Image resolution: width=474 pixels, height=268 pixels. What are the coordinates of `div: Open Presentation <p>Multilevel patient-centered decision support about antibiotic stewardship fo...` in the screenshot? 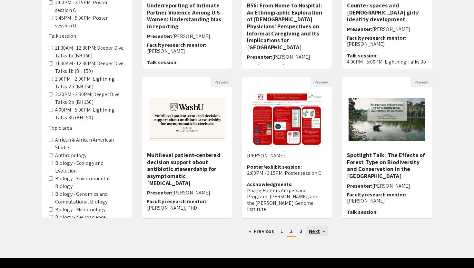 It's located at (187, 148).